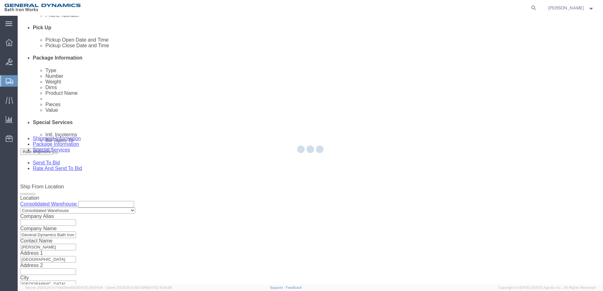  What do you see at coordinates (139, 288) in the screenshot?
I see `span: Client: 2025.20.0-8b113f4` at bounding box center [139, 288].